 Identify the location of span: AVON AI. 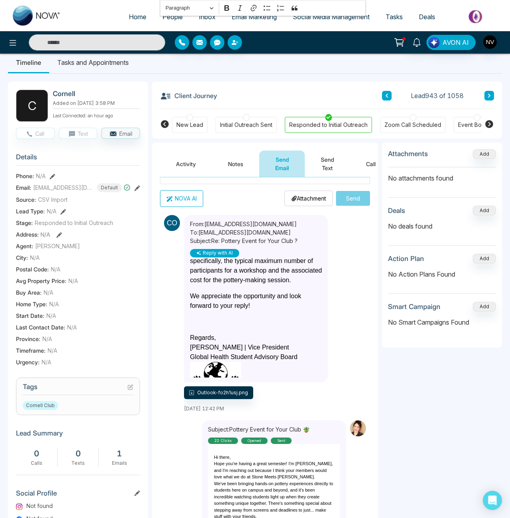
(456, 42).